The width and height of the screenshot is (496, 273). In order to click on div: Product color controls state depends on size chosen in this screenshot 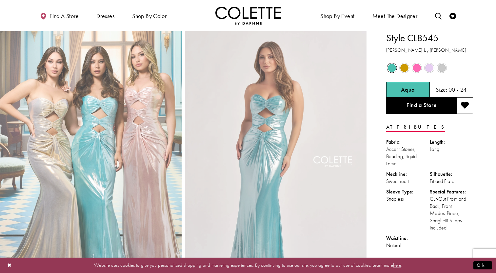, I will do `click(429, 68)`.